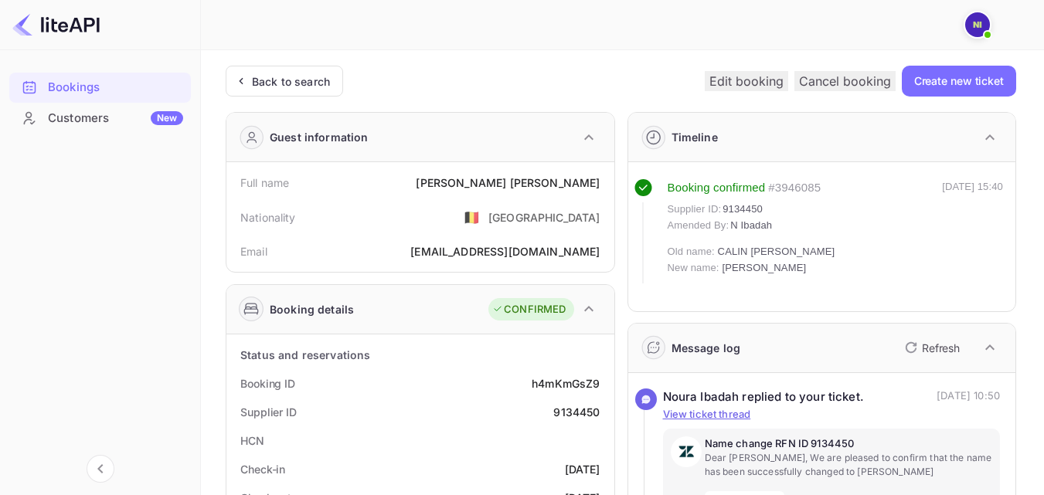 The image size is (1044, 495). What do you see at coordinates (746, 81) in the screenshot?
I see `button: Edit booking` at bounding box center [746, 81].